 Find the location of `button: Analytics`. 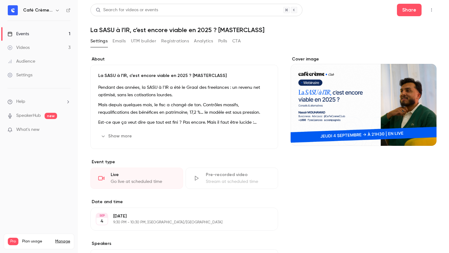

button: Analytics is located at coordinates (204, 41).